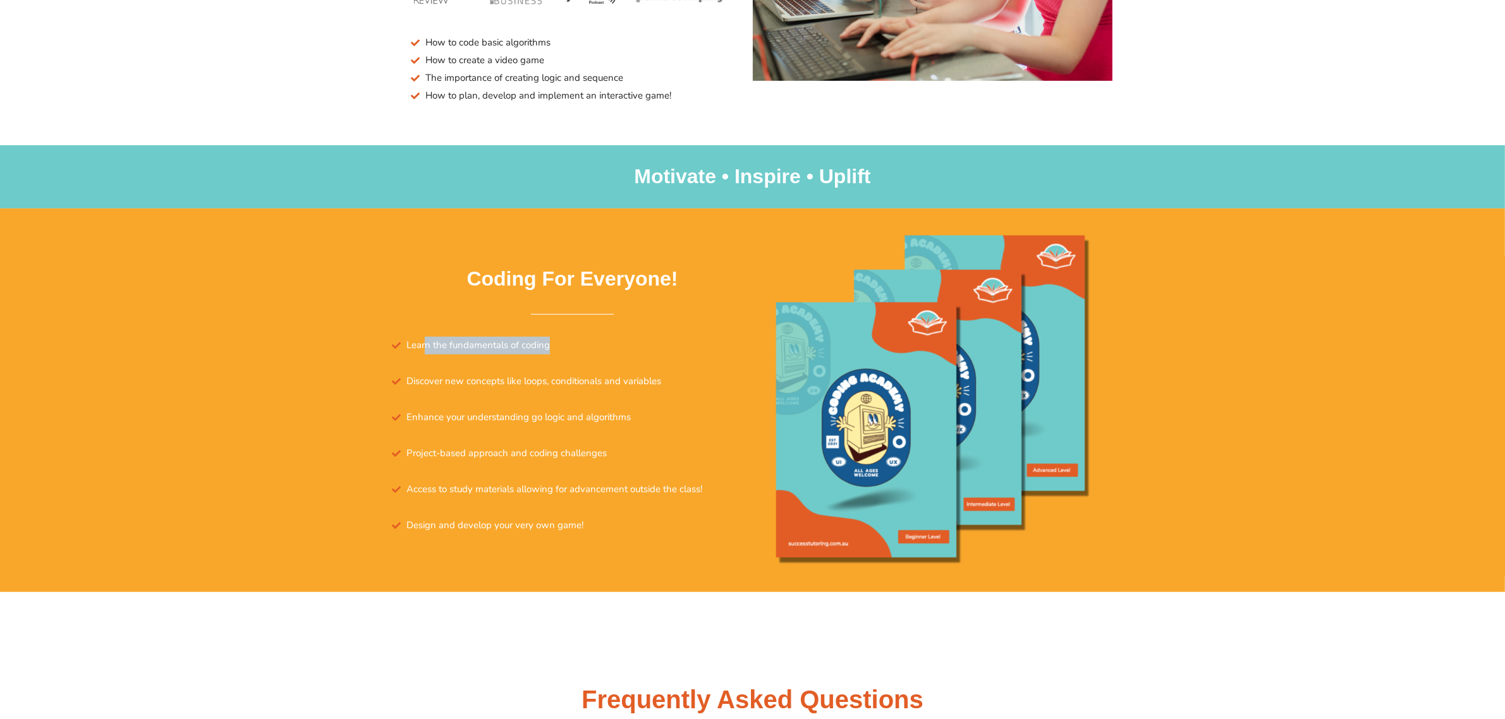 Image resolution: width=1505 pixels, height=719 pixels. I want to click on span: Access to study materials allowing for advancement outside the class!, so click(552, 490).